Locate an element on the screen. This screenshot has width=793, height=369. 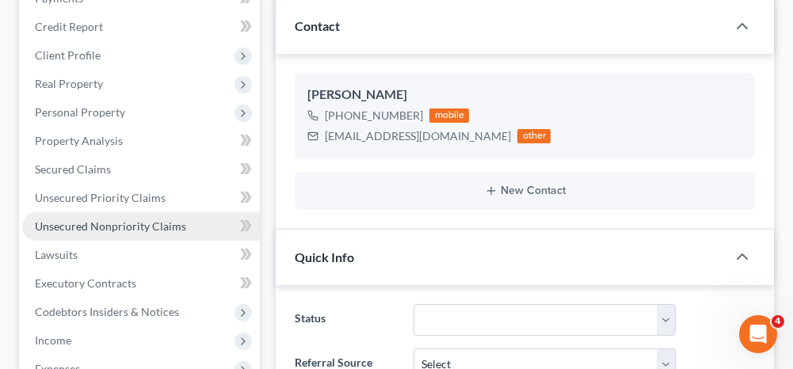
div: mobile is located at coordinates (449, 116).